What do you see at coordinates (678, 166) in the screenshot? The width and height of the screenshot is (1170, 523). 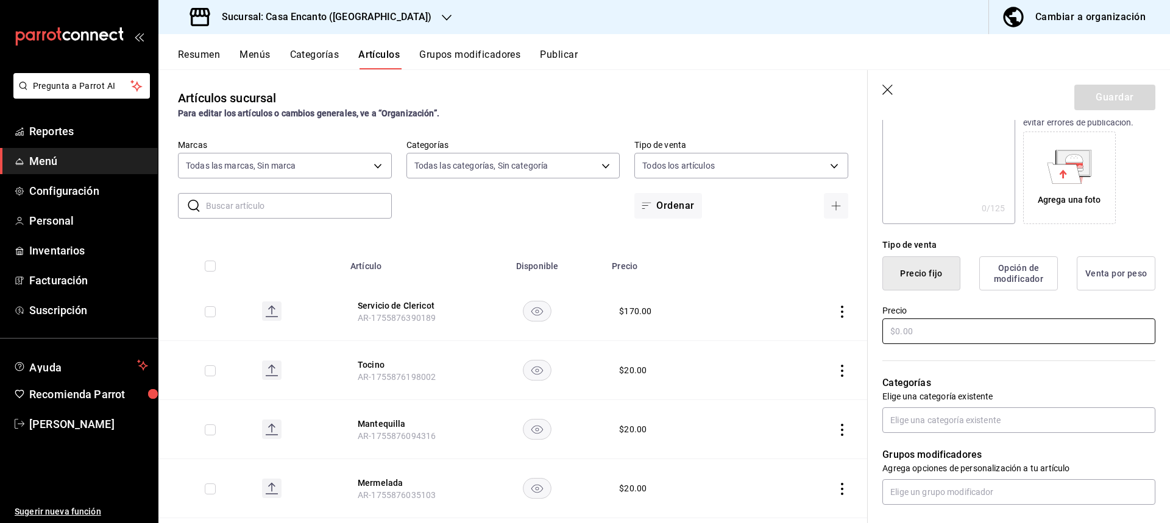 I see `span: Todos los artículos` at bounding box center [678, 166].